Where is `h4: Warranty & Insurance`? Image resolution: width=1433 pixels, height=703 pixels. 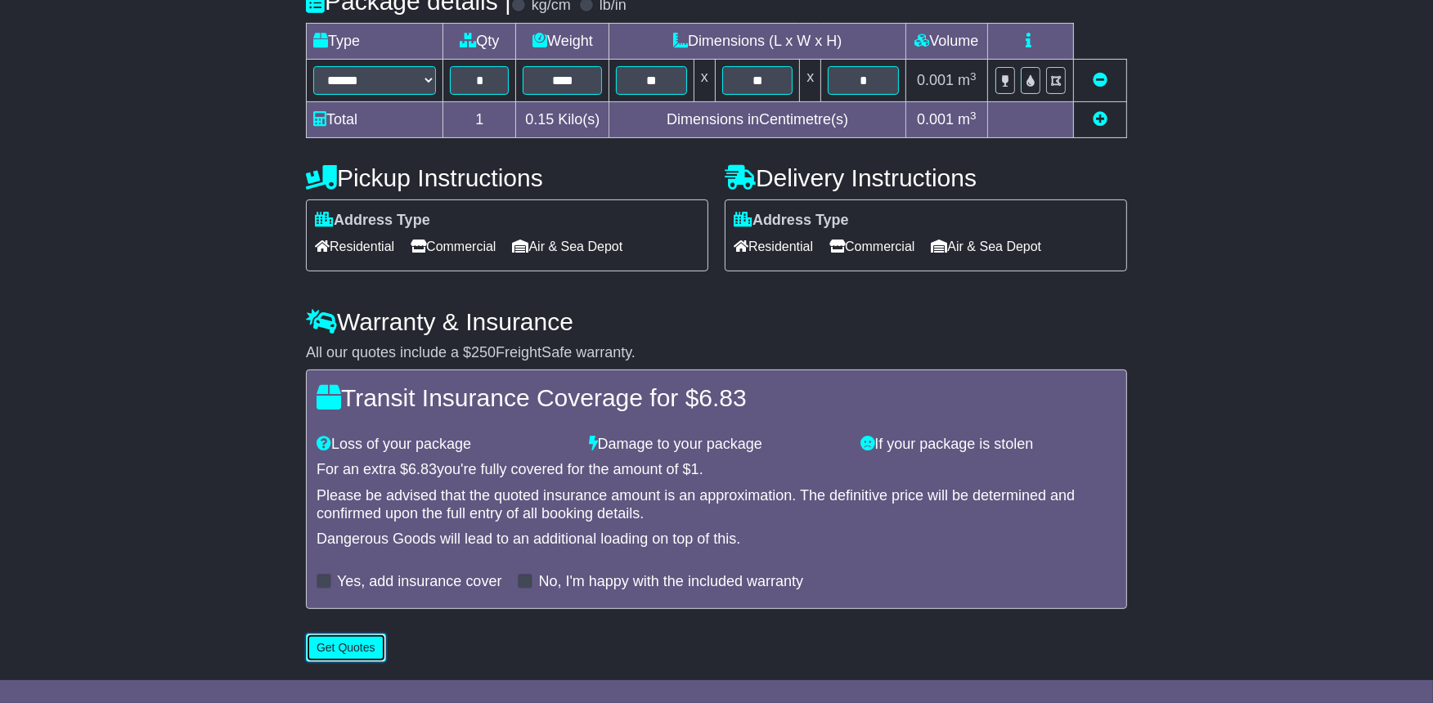
h4: Warranty & Insurance is located at coordinates (716, 321).